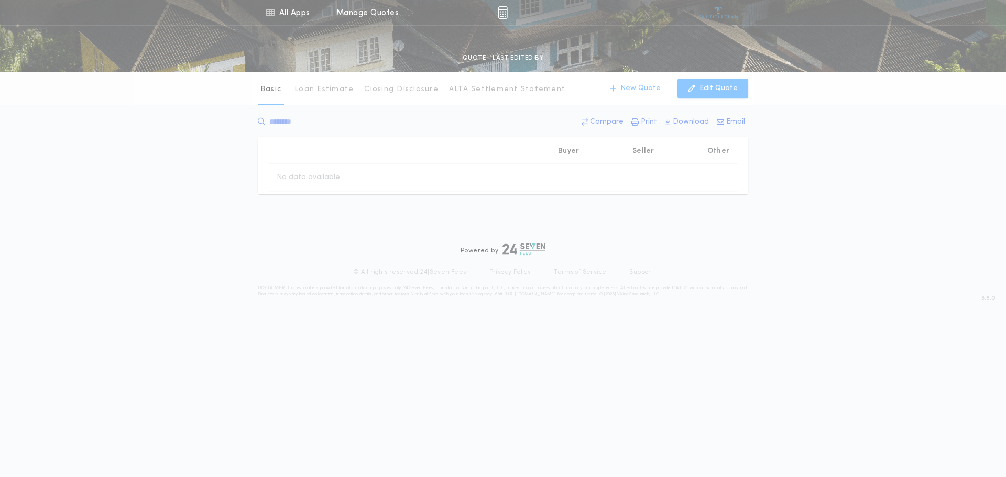 The height and width of the screenshot is (477, 1006). What do you see at coordinates (324, 90) in the screenshot?
I see `p: Loan Estimate` at bounding box center [324, 90].